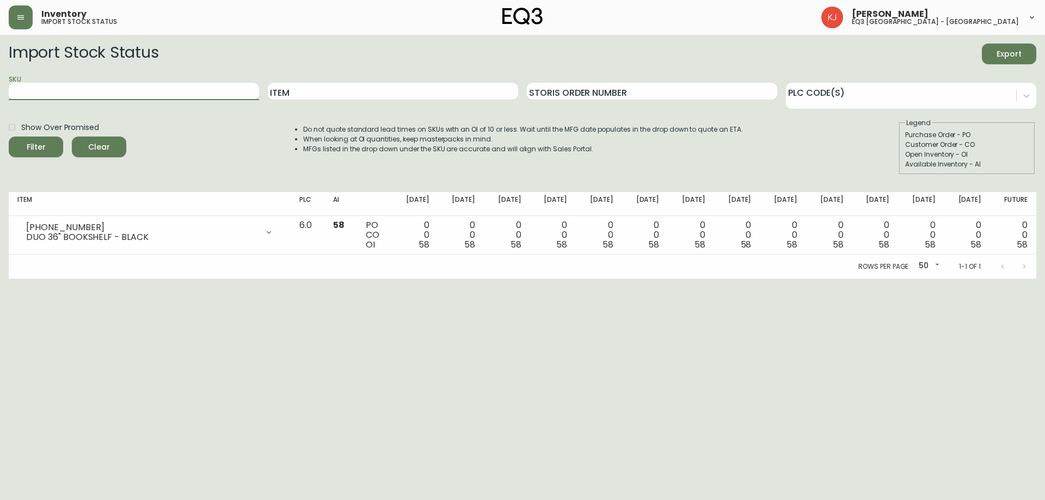 This screenshot has height=500, width=1045. What do you see at coordinates (79, 22) in the screenshot?
I see `h5: import stock status` at bounding box center [79, 22].